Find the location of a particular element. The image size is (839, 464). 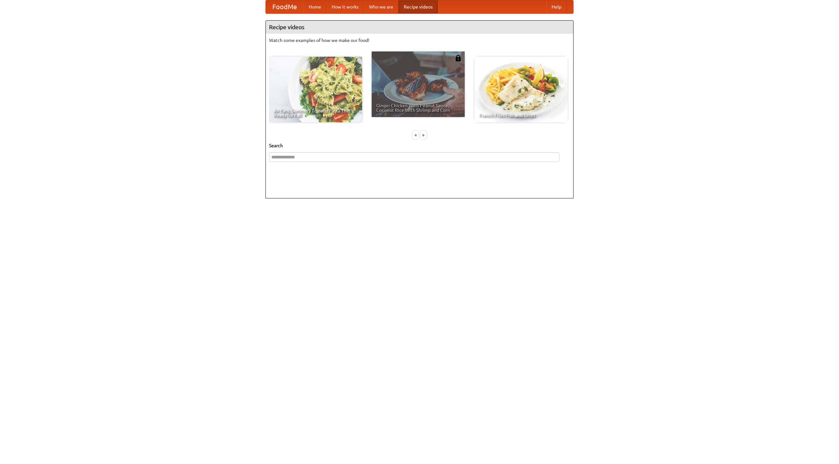

a: How it works is located at coordinates (345, 7).